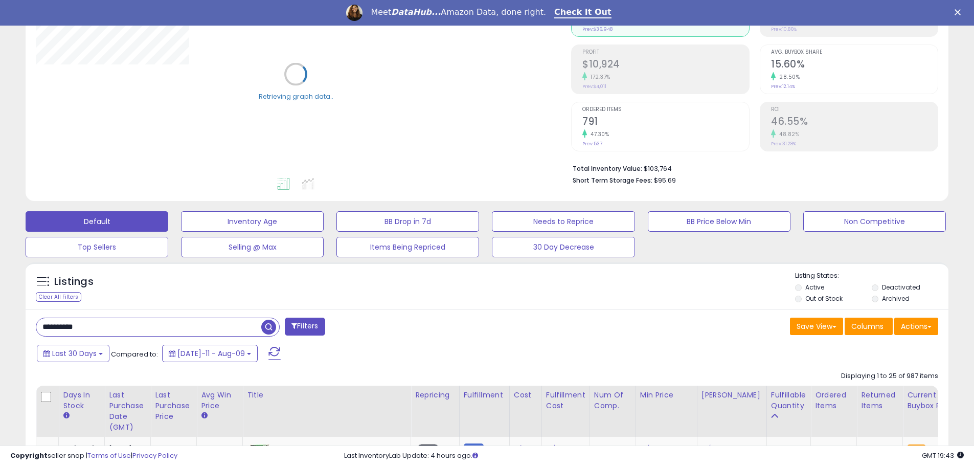  What do you see at coordinates (666, 52) in the screenshot?
I see `span: Profit` at bounding box center [666, 52].